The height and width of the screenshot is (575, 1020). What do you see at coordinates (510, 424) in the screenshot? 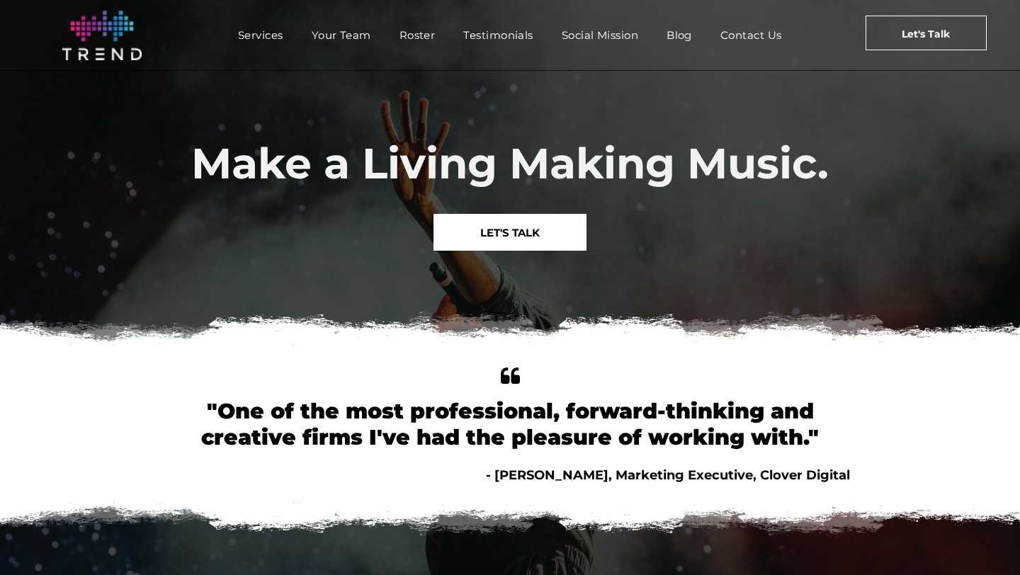
I see `font: "One of the most professional, forward-thinking and creative firms I've had the pleasure of worki...` at bounding box center [510, 424].